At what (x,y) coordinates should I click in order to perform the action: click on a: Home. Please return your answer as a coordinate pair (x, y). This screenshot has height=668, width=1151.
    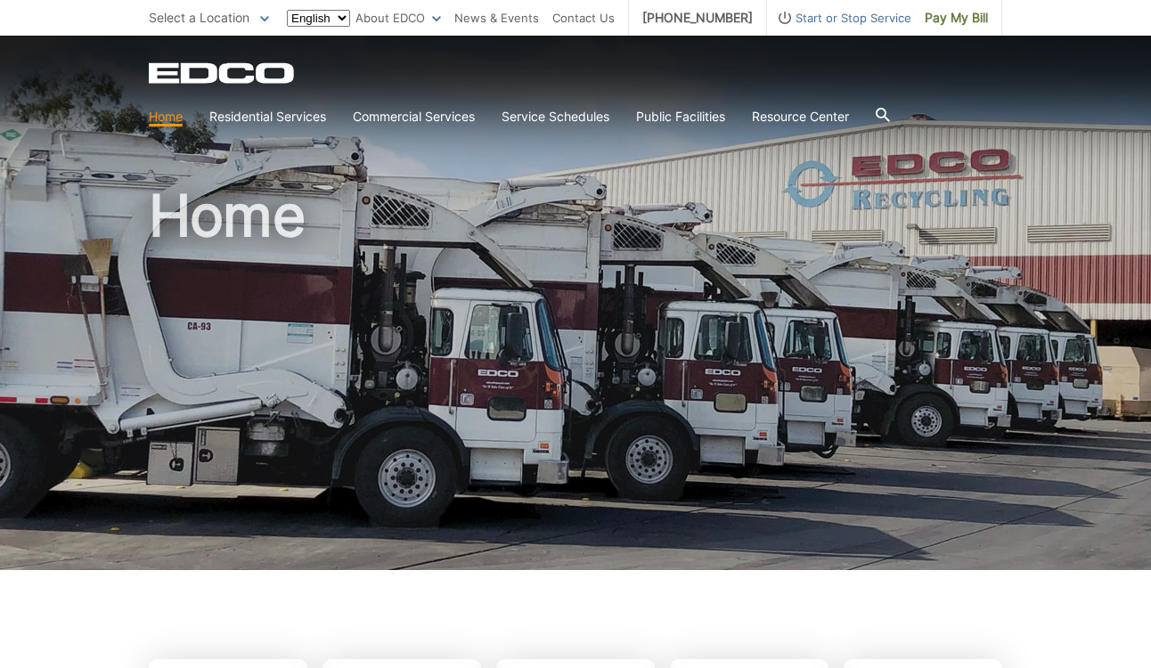
    Looking at the image, I should click on (166, 117).